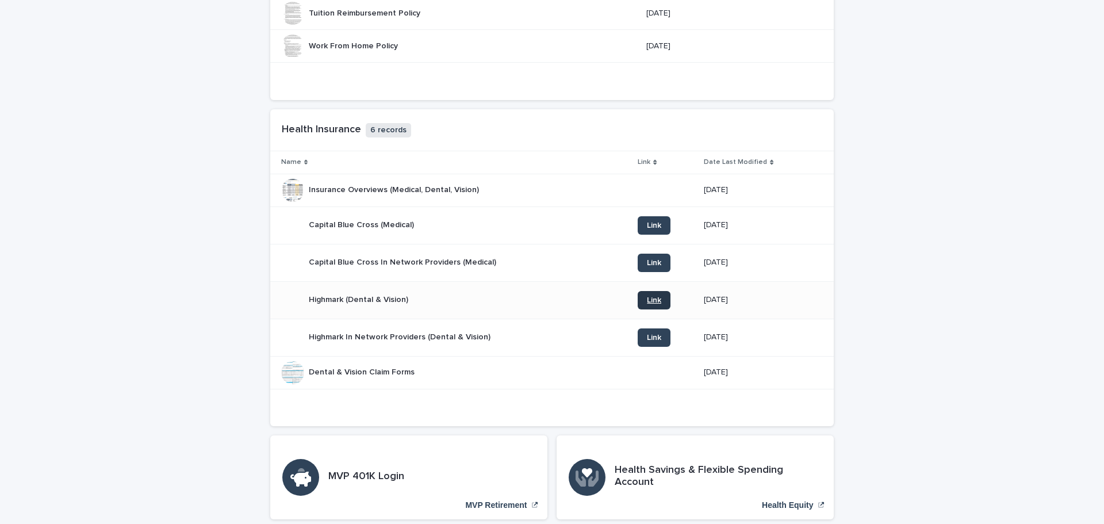  What do you see at coordinates (644, 162) in the screenshot?
I see `p: Link` at bounding box center [644, 162].